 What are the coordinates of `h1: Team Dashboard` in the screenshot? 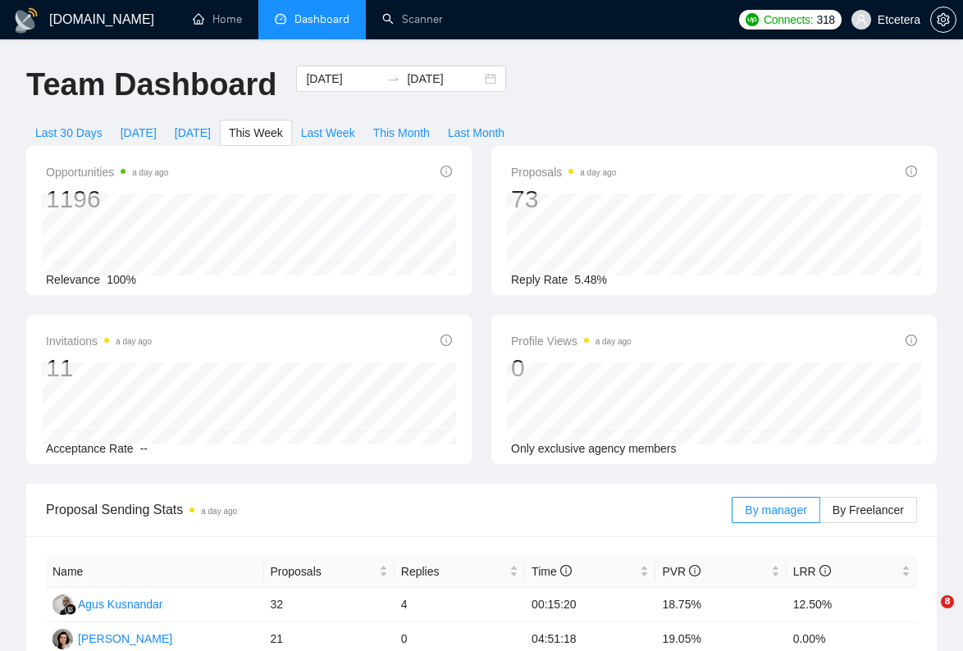 It's located at (151, 84).